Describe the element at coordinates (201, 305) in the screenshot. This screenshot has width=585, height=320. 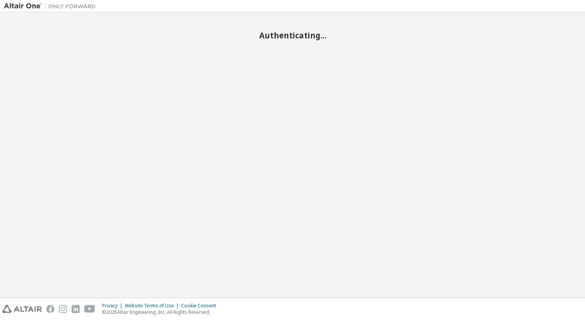
I see `div: Cookie Consent` at that location.